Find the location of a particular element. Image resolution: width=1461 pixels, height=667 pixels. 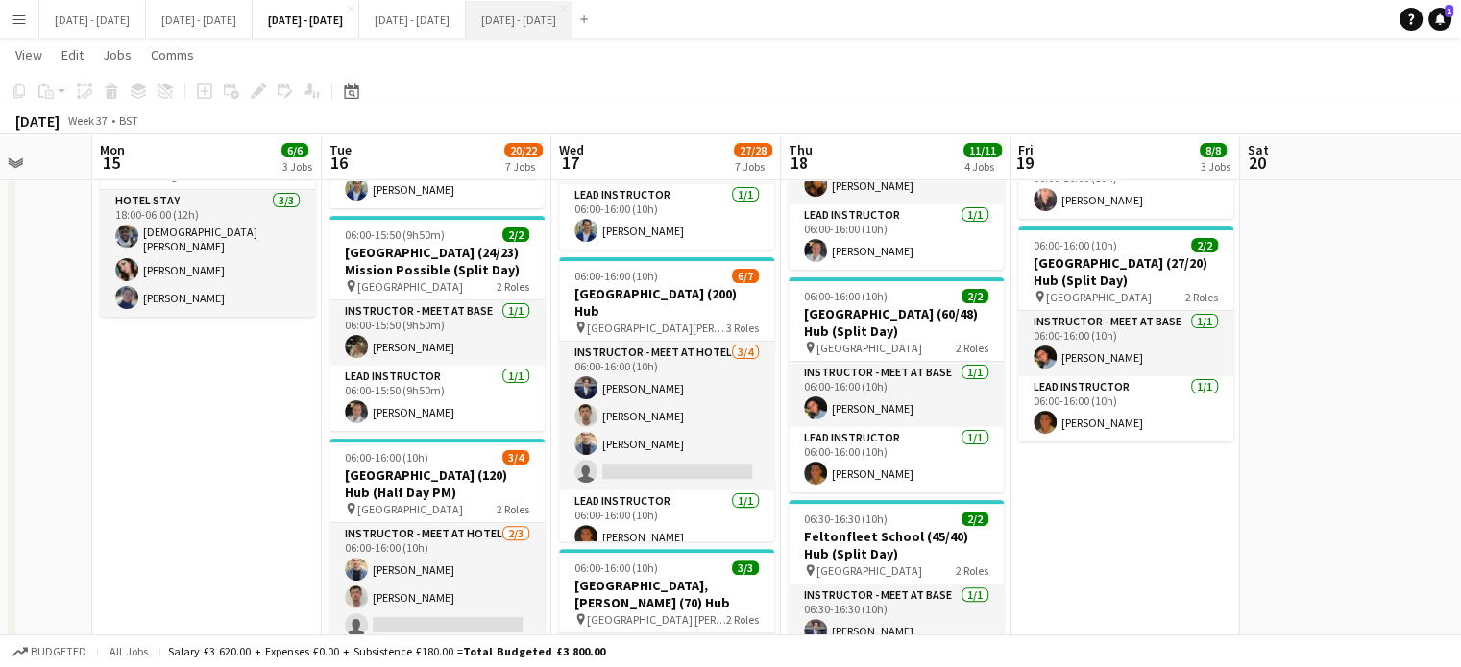

span: 20/22 is located at coordinates (523, 150).